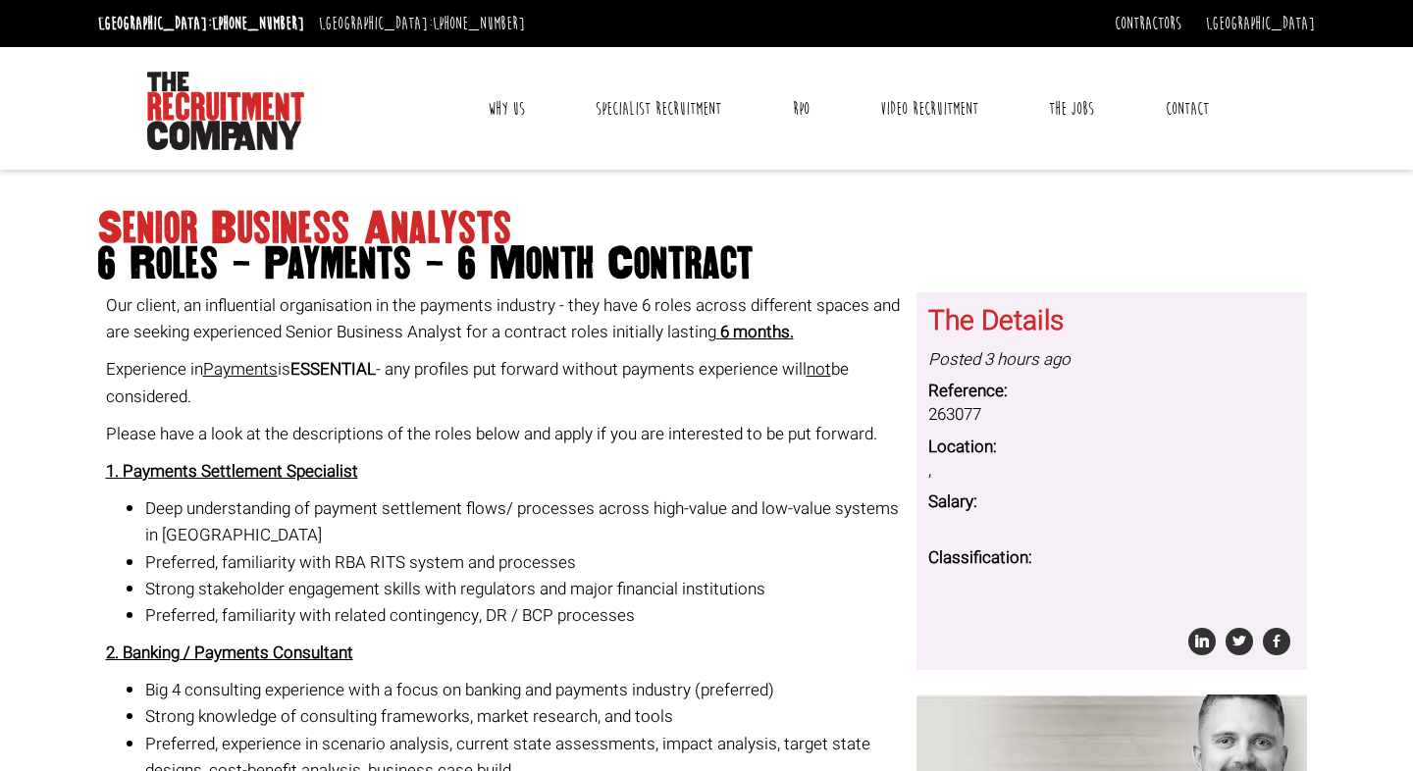  I want to click on a: Contact, so click(1187, 109).